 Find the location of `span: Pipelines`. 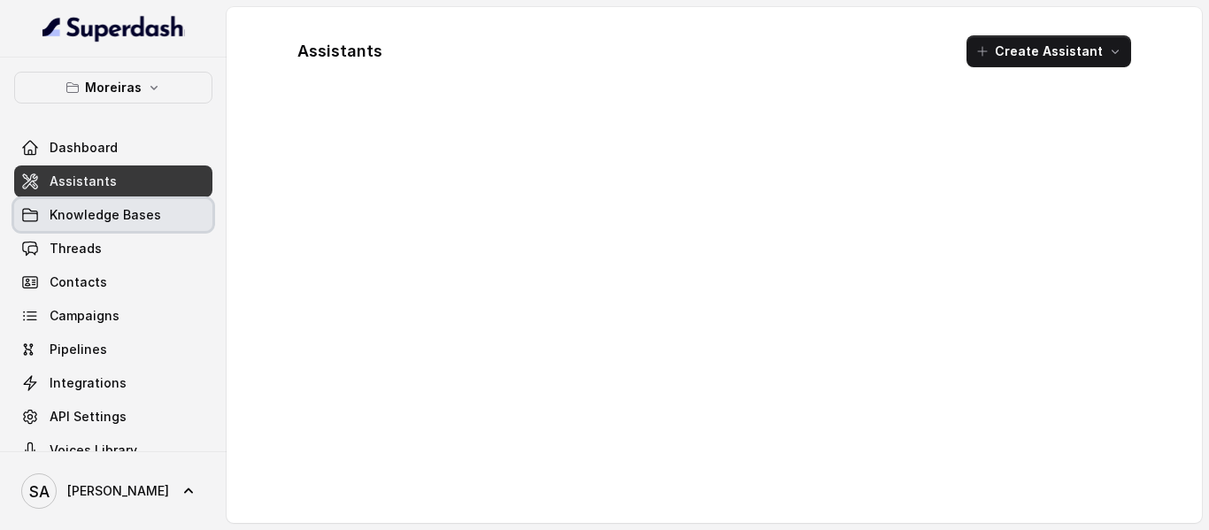

span: Pipelines is located at coordinates (78, 350).